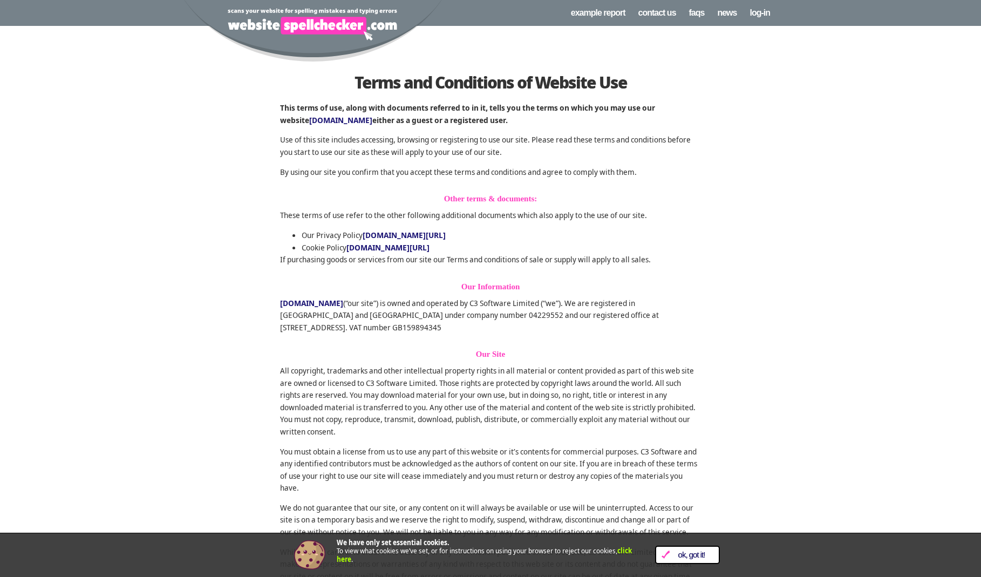 Image resolution: width=981 pixels, height=577 pixels. I want to click on a: Contact us, so click(657, 13).